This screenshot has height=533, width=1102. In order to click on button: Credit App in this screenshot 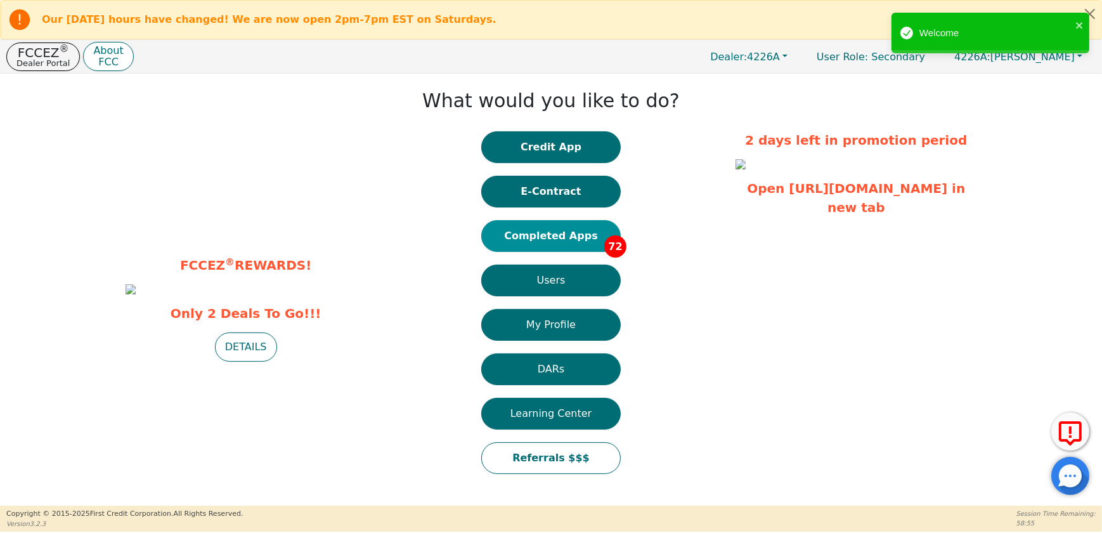, I will do `click(551, 147)`.